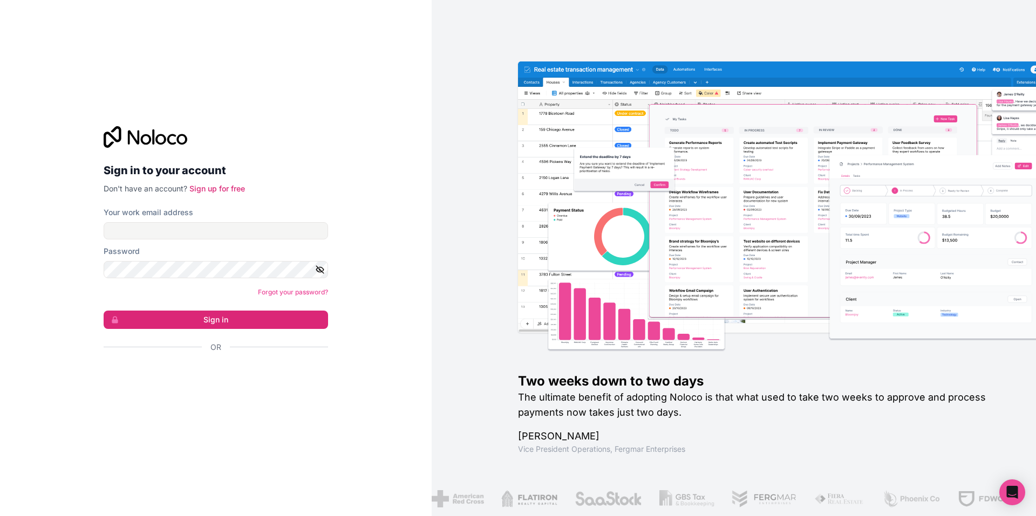 This screenshot has height=516, width=1036. Describe the element at coordinates (148, 213) in the screenshot. I see `label: Your work email address` at that location.